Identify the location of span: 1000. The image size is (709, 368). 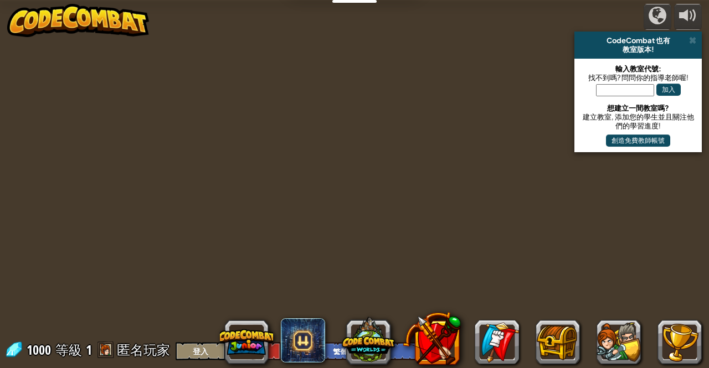
(40, 350).